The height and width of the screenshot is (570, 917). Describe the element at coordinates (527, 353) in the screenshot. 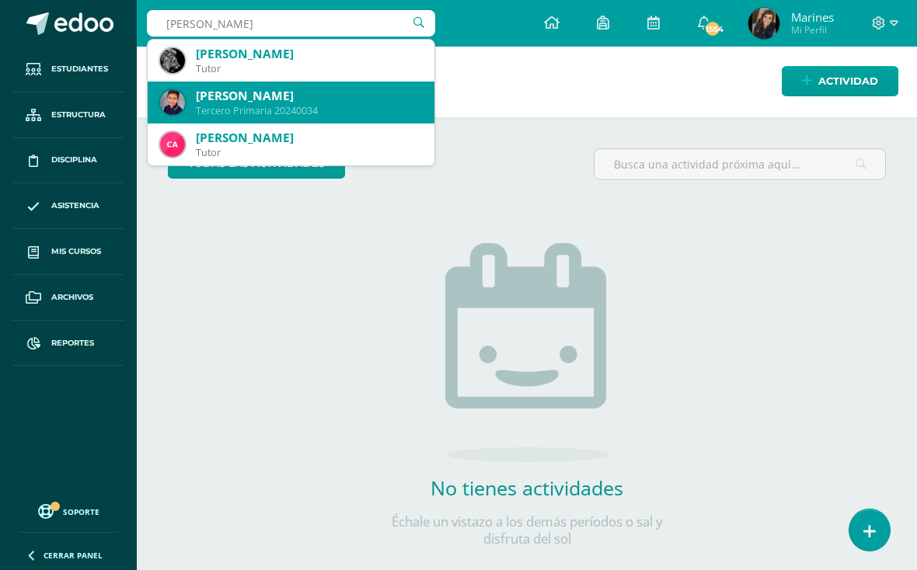

I see `img: no_activities.png` at that location.